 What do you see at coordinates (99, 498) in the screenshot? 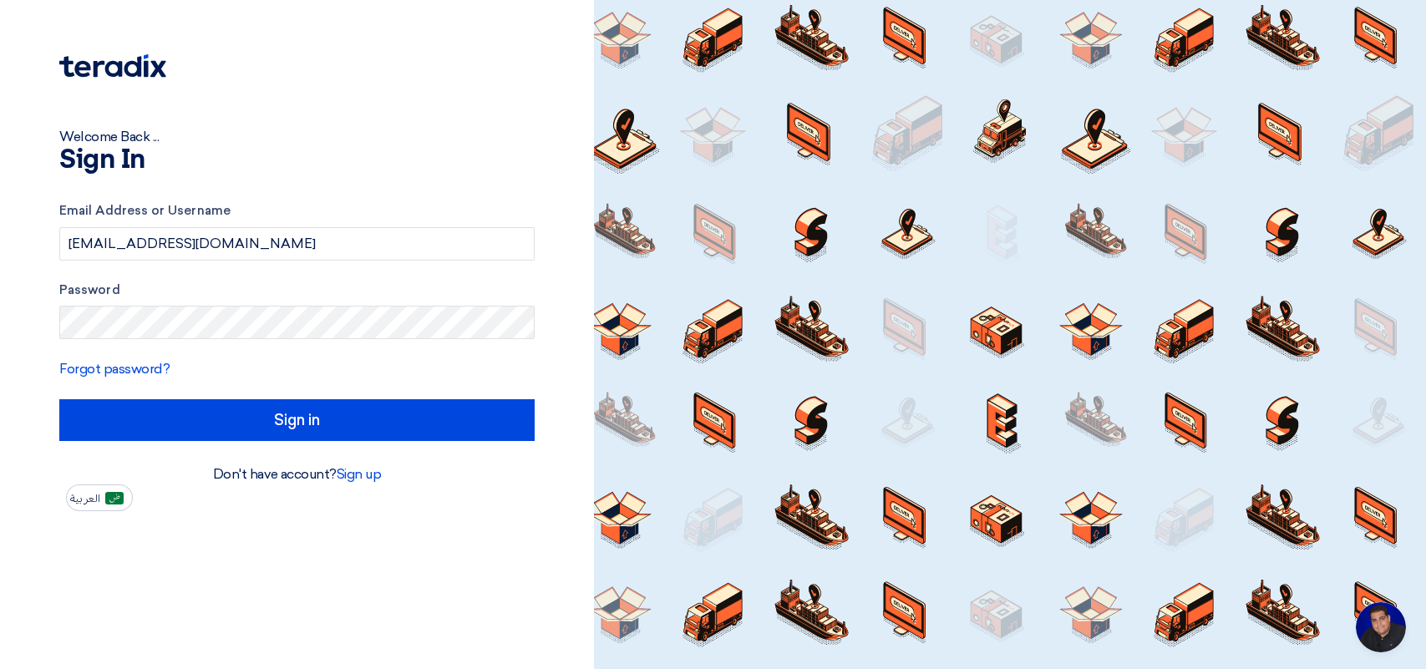
I see `button: العربية` at bounding box center [99, 498].